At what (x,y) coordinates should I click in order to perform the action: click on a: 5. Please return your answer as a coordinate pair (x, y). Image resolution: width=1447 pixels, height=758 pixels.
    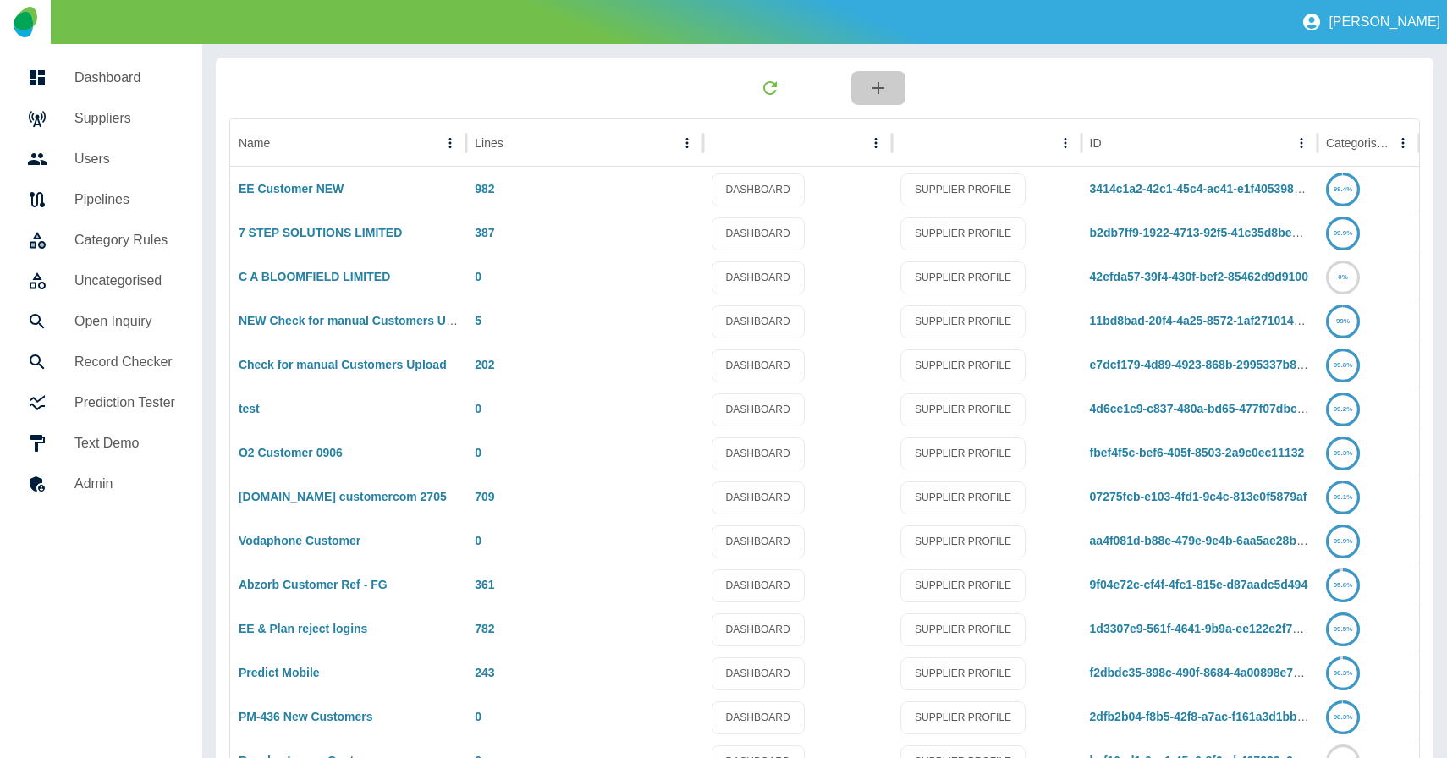
    Looking at the image, I should click on (478, 321).